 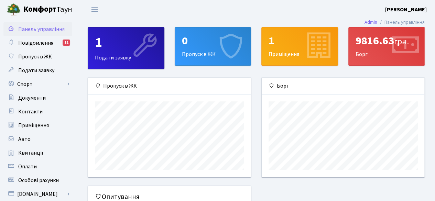 I want to click on div: Подати заявку, so click(x=126, y=48).